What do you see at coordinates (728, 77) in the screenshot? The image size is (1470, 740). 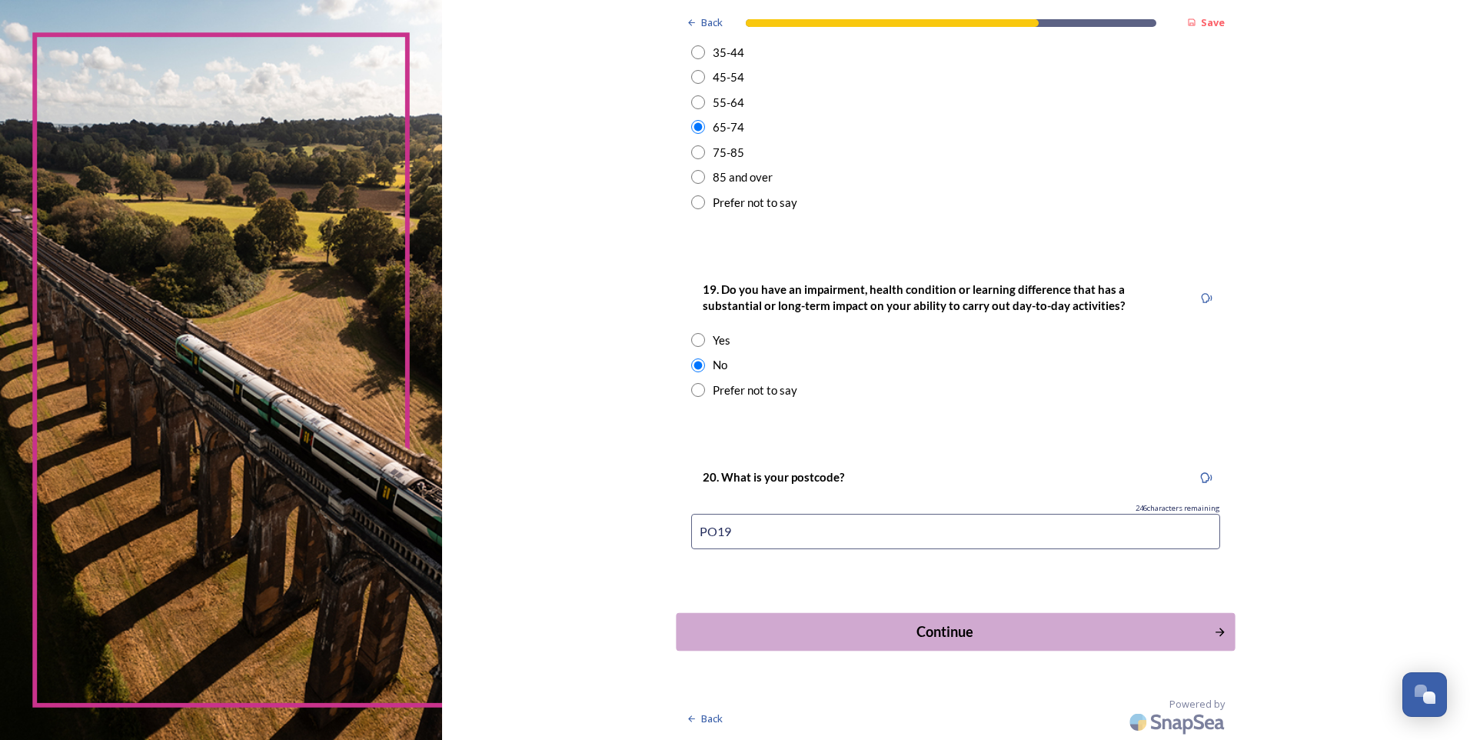 I see `div: 45-54` at bounding box center [728, 77].